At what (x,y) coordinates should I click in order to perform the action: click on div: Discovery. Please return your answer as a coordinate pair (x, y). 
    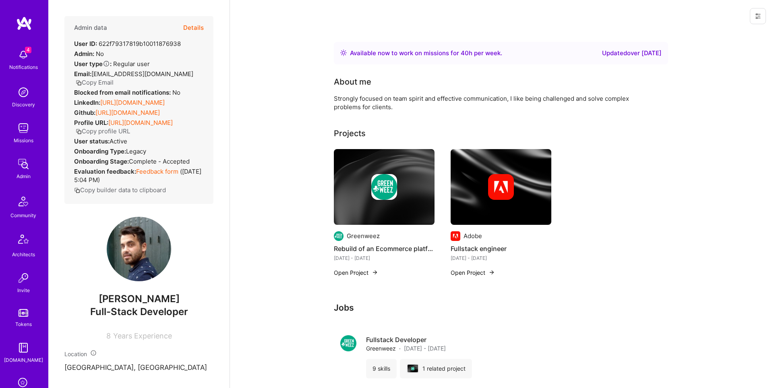
    Looking at the image, I should click on (23, 104).